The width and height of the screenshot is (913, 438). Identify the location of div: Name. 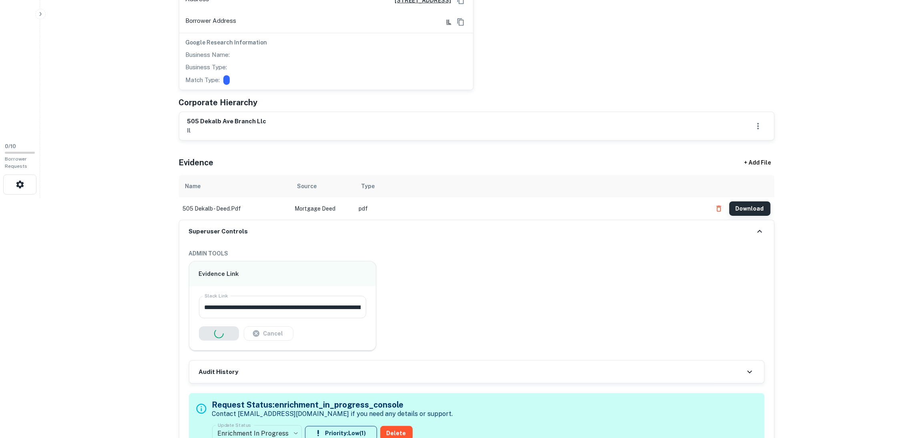
(193, 186).